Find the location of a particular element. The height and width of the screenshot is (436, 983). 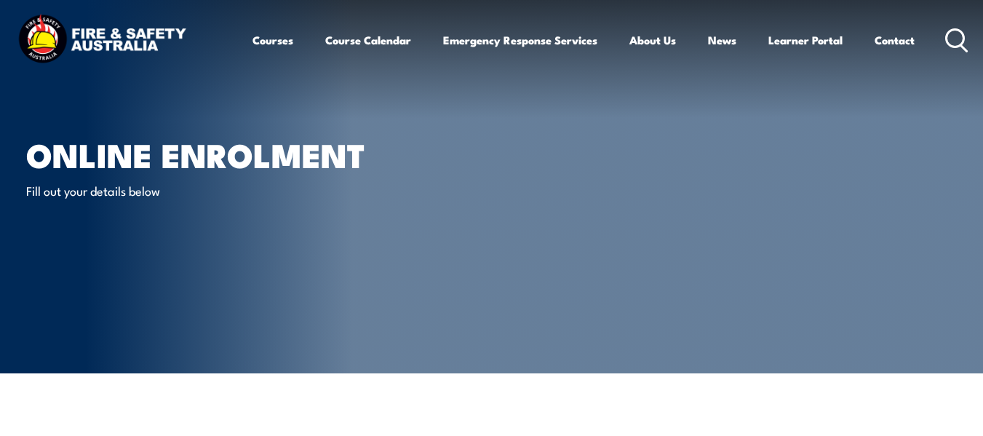

a: Course Calendar is located at coordinates (368, 40).